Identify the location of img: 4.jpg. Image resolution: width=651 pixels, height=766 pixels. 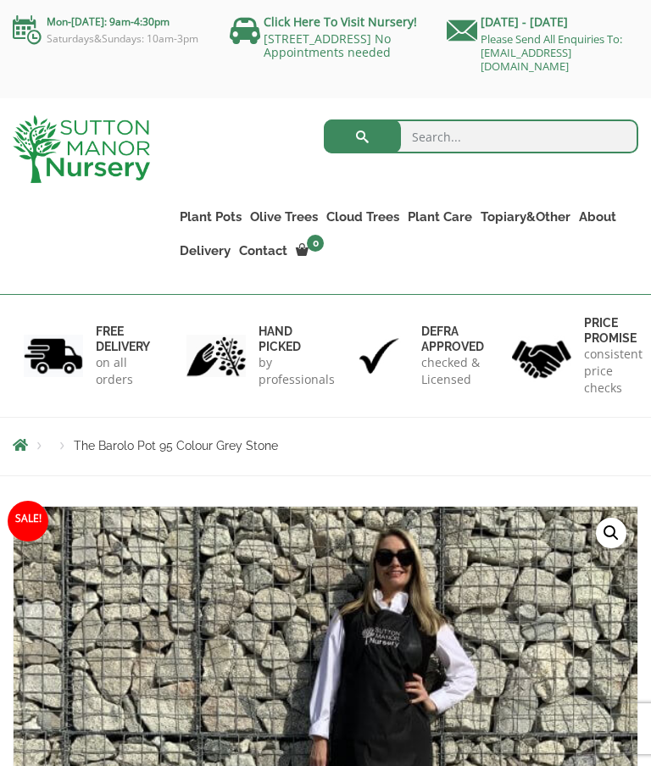
(542, 355).